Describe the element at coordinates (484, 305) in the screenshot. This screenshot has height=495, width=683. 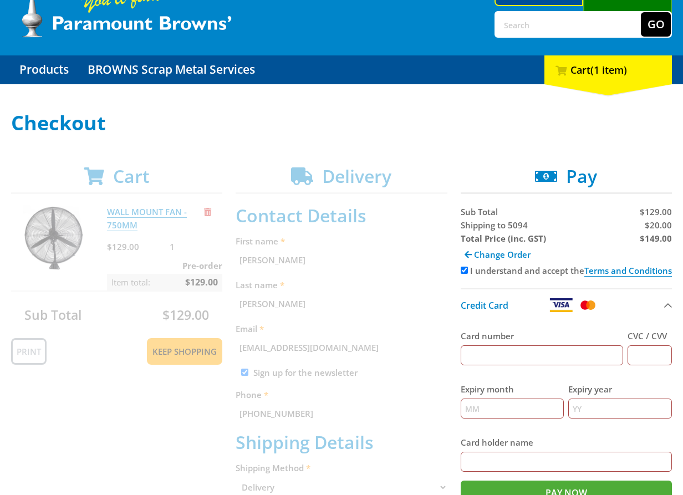
I see `span: Credit Card` at that location.